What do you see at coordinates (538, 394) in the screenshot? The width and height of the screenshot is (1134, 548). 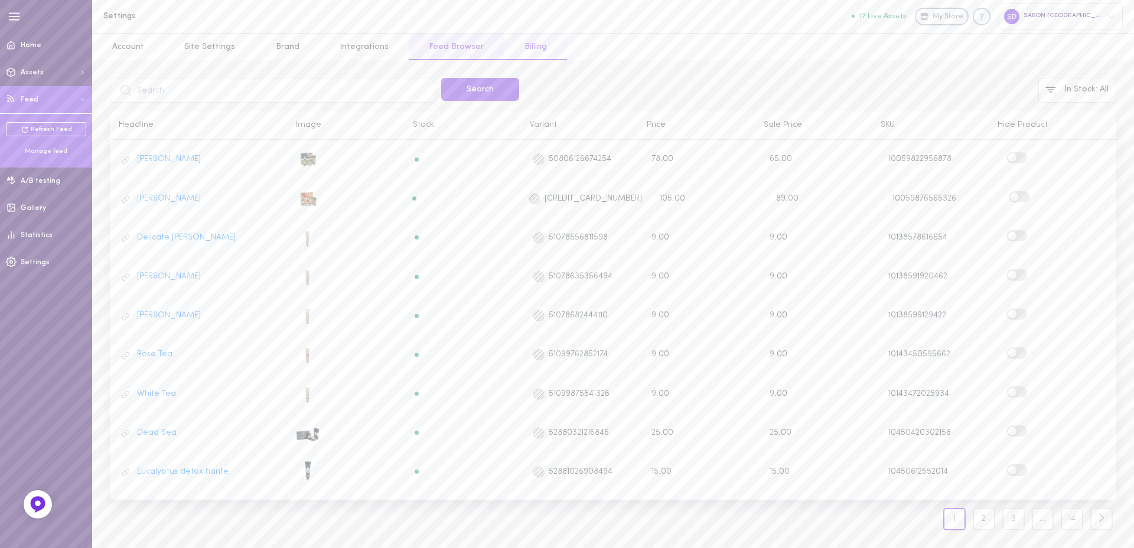 I see `span: White Tea` at bounding box center [538, 394].